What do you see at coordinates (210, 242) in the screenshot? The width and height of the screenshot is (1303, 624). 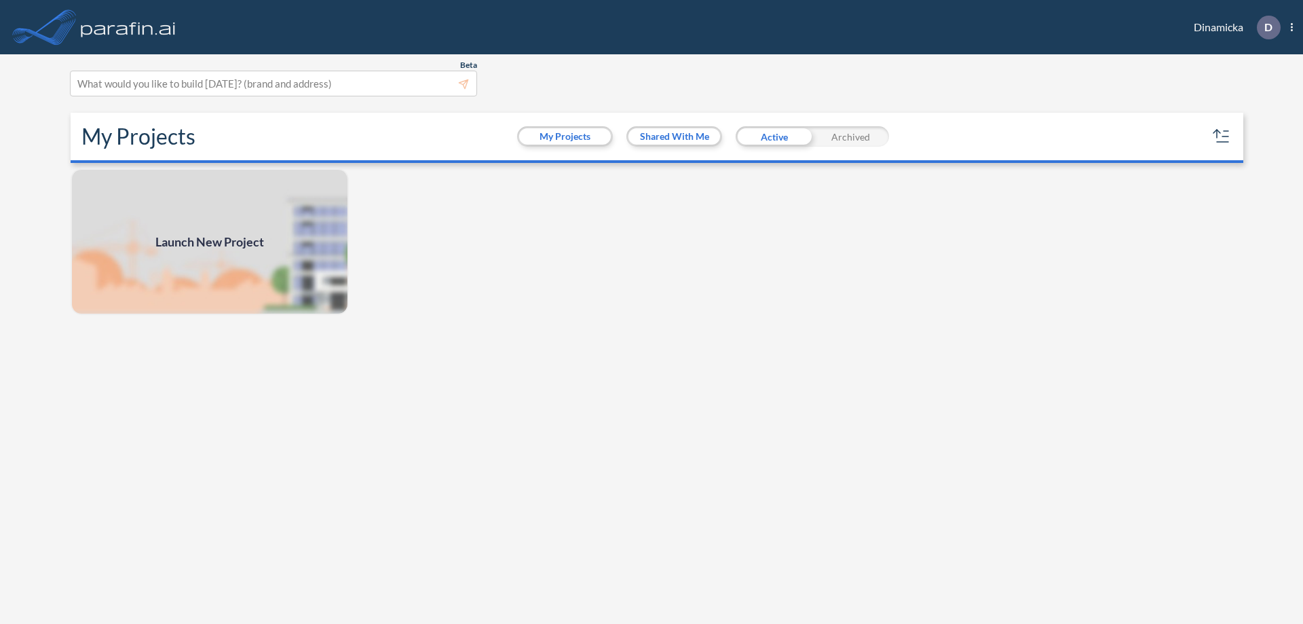 I see `img: add` at bounding box center [210, 242].